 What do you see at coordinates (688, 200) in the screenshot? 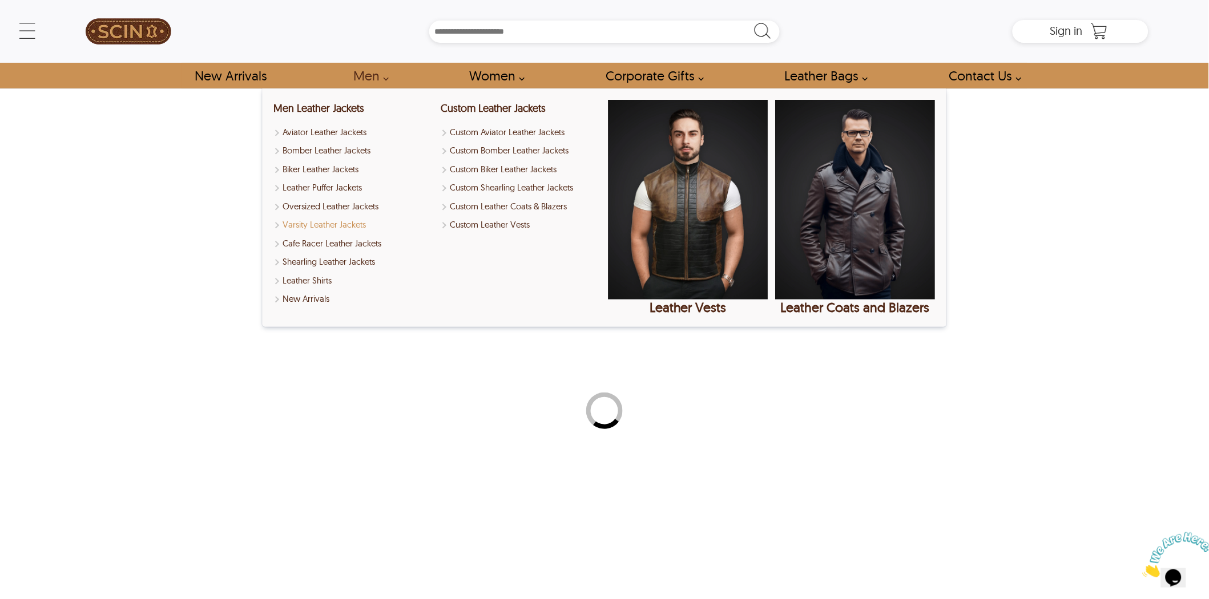
I see `img: Leather Vests` at bounding box center [688, 200].